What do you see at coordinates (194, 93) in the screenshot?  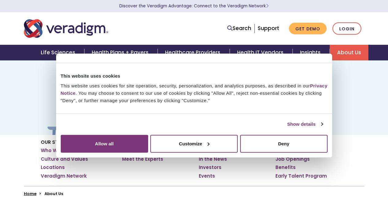 I see `div: This website uses cookies for site operation, security, personalization, and analytics purposes, ...` at bounding box center [194, 93].